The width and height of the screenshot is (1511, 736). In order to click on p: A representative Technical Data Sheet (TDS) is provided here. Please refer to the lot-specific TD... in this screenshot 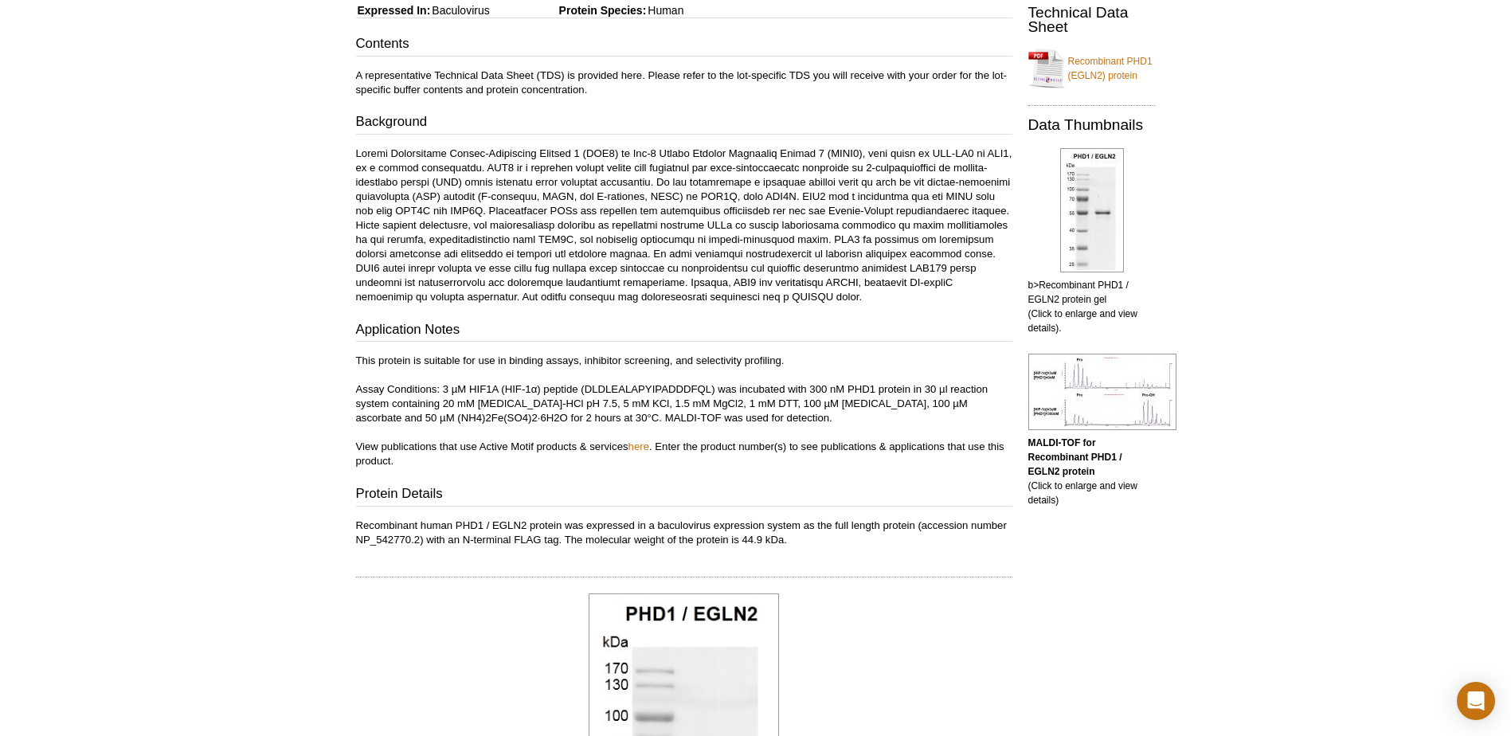, I will do `click(684, 83)`.